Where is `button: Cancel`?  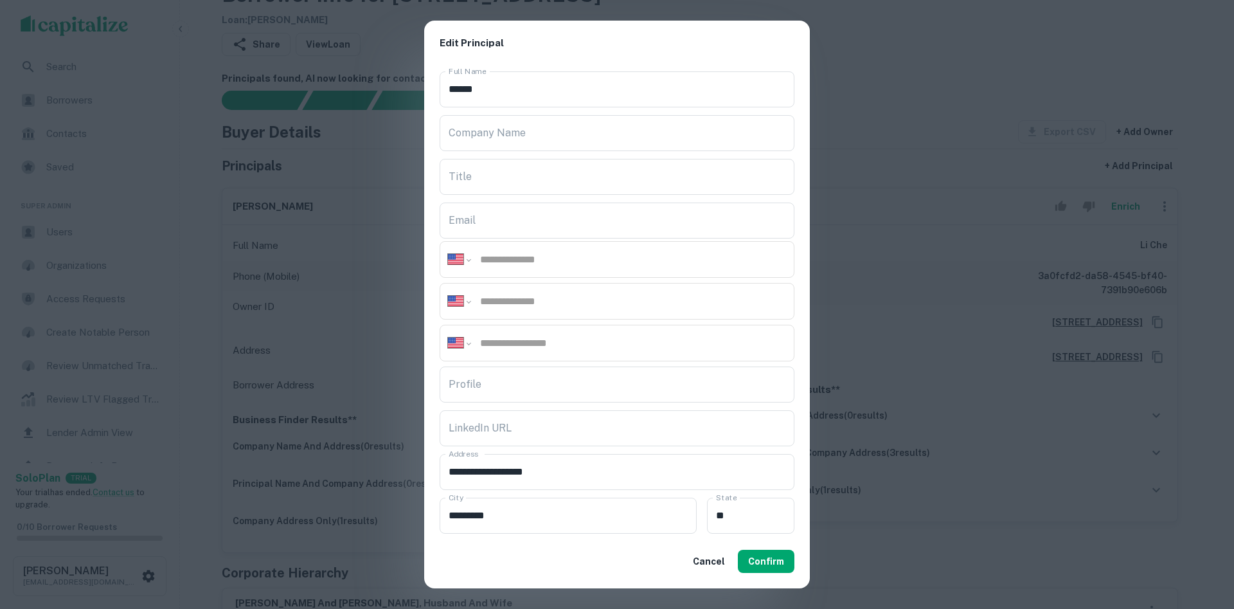
button: Cancel is located at coordinates (709, 561).